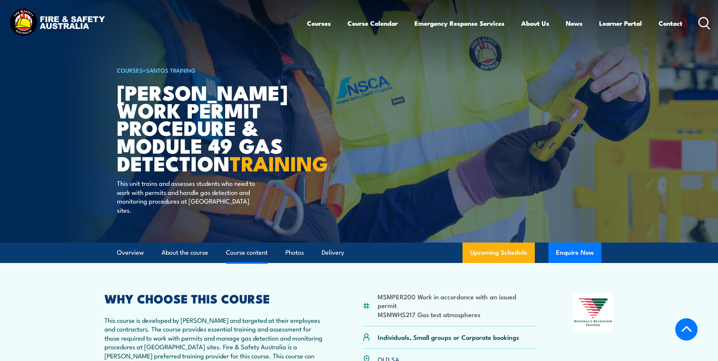  I want to click on li: MSMPER200 Work in accordance with an issued permit, so click(457, 301).